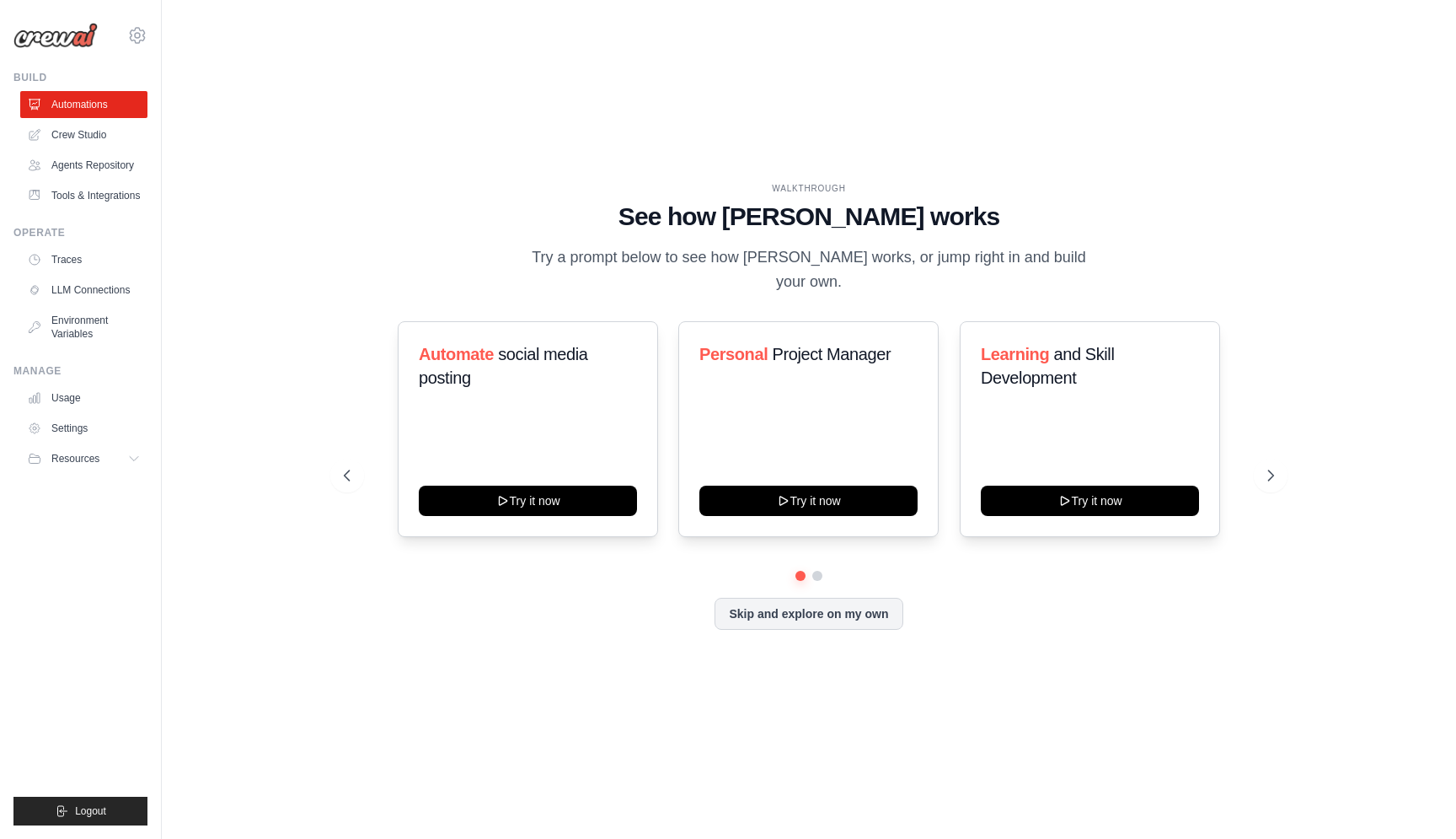 The image size is (1456, 839). What do you see at coordinates (90, 811) in the screenshot?
I see `span: Logout` at bounding box center [90, 811].